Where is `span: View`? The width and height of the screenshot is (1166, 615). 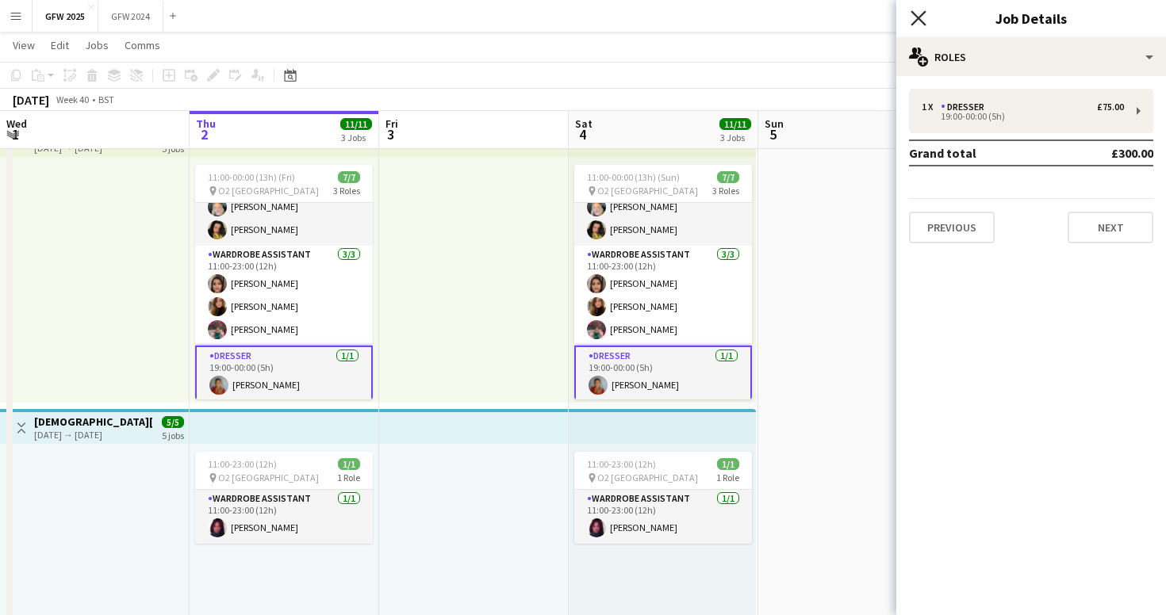 span: View is located at coordinates (24, 45).